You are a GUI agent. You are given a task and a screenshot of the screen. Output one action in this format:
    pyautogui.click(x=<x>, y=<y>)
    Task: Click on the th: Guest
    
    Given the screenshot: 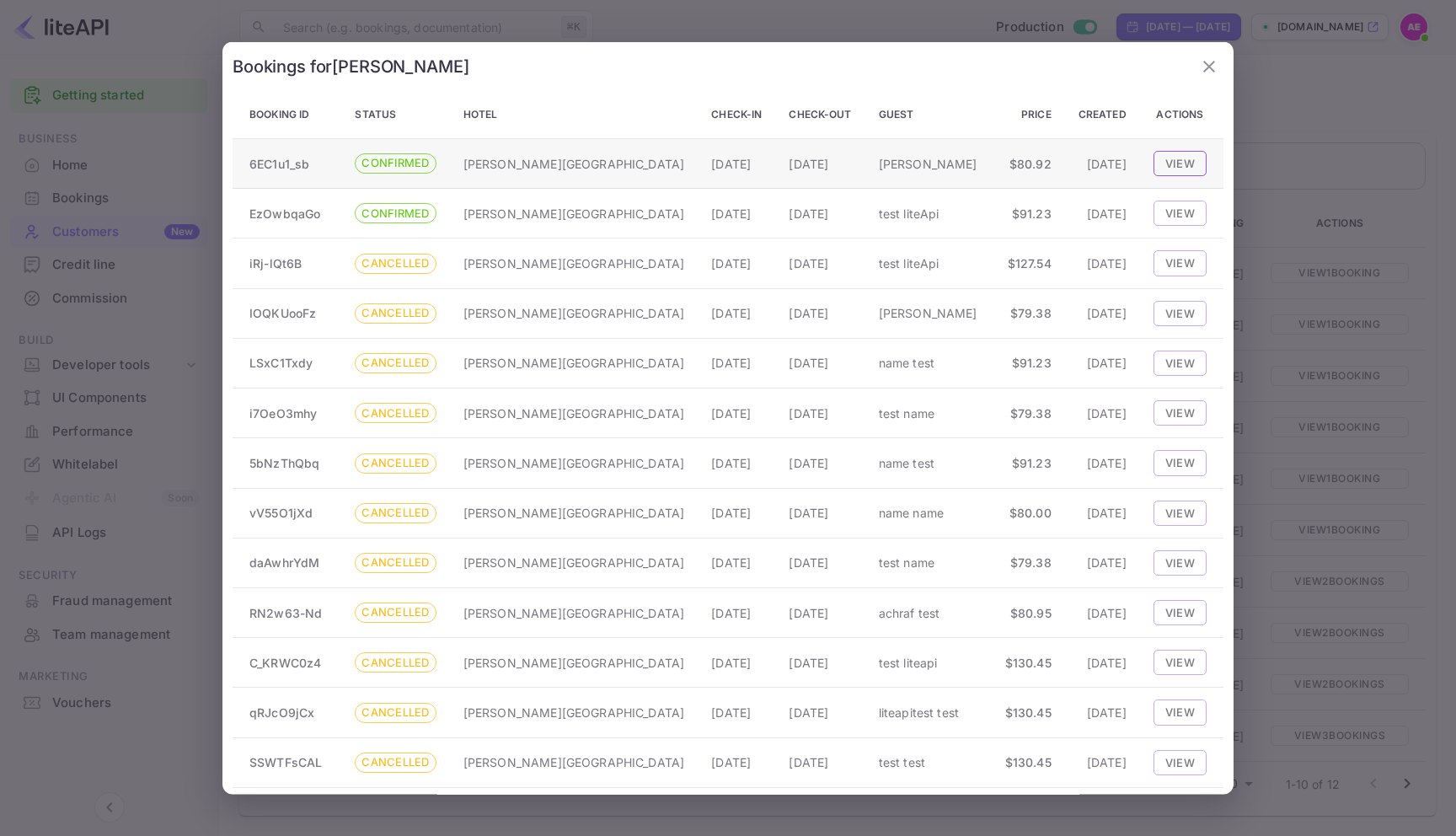 What is the action you would take?
    pyautogui.click(x=928, y=114)
    